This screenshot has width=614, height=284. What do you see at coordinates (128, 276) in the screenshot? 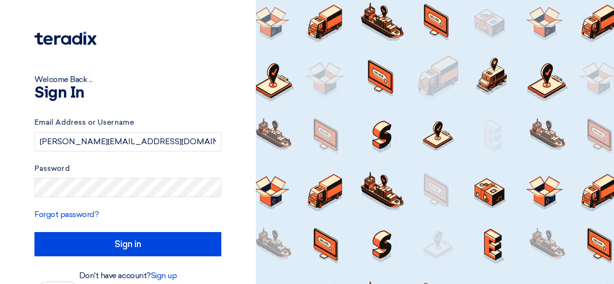
I see `div: Don't have account?` at bounding box center [128, 276].